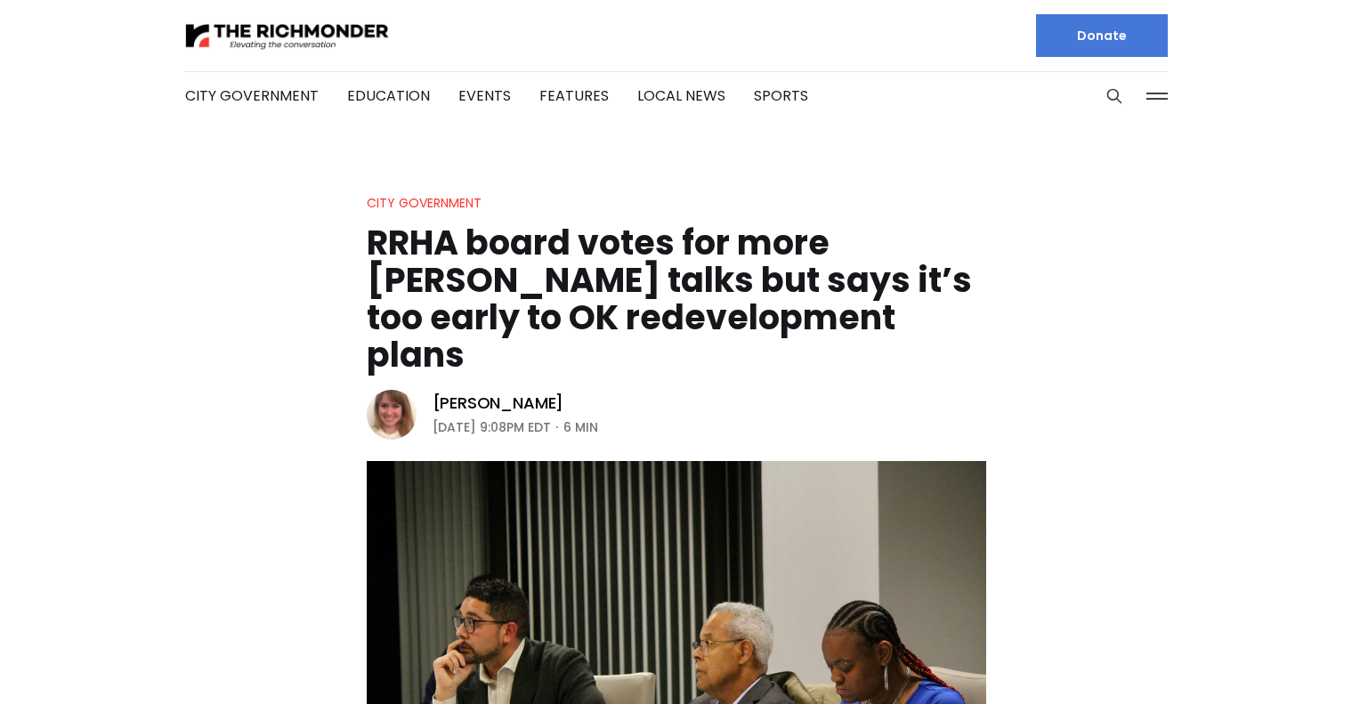 This screenshot has width=1352, height=704. Describe the element at coordinates (574, 95) in the screenshot. I see `a: Features` at that location.